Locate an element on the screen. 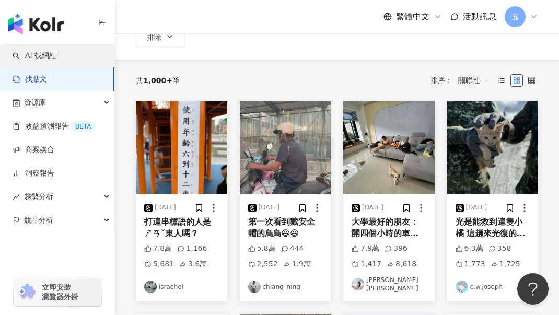  div: 8,618 is located at coordinates (401, 265).